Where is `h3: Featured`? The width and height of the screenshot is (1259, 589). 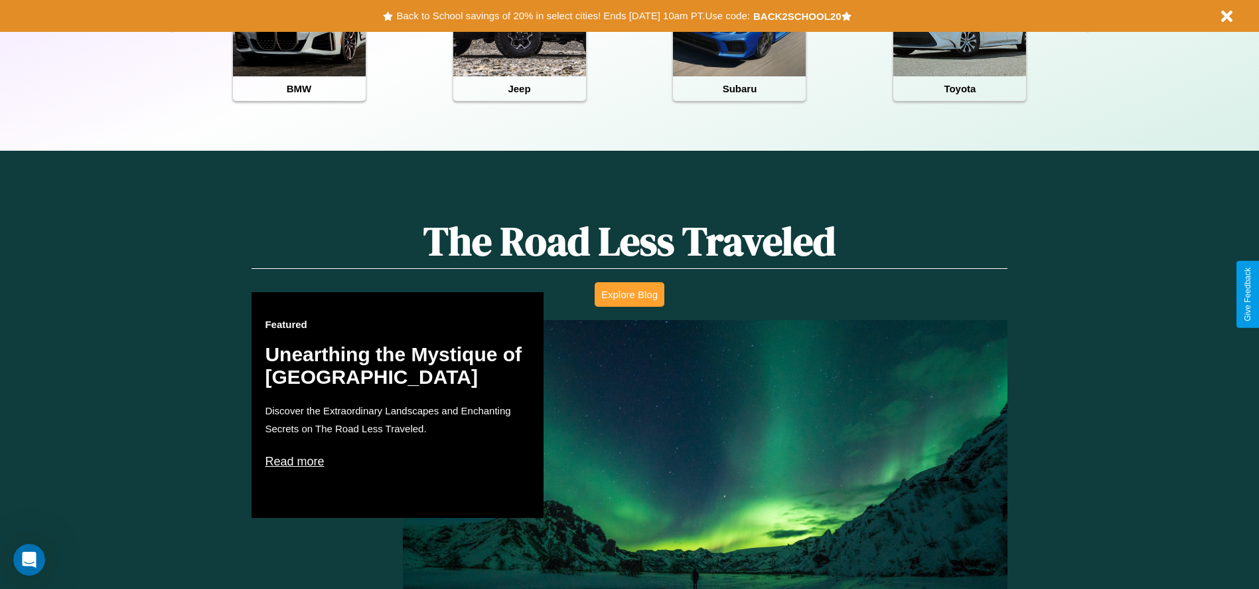
h3: Featured is located at coordinates (397, 324).